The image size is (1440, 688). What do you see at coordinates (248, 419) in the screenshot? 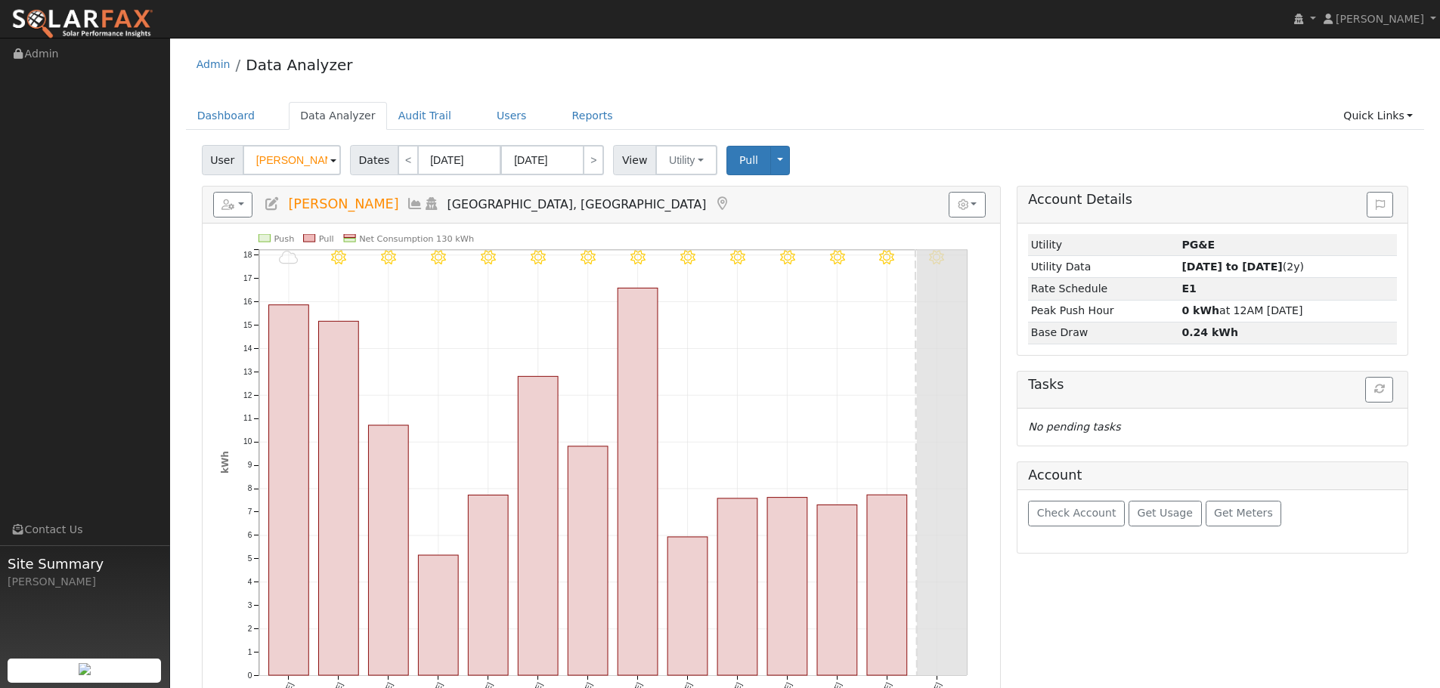
I see `text: 11` at bounding box center [248, 419].